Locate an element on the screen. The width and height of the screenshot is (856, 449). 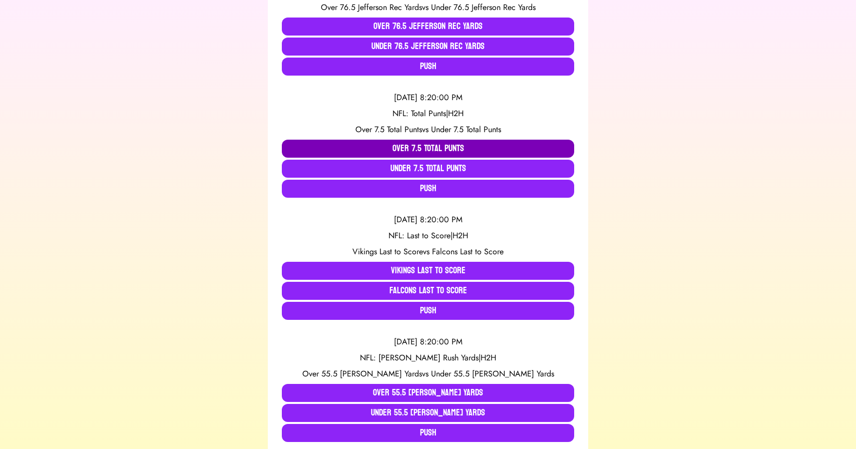
div: NFL: Total Punts | H2H is located at coordinates (428, 114).